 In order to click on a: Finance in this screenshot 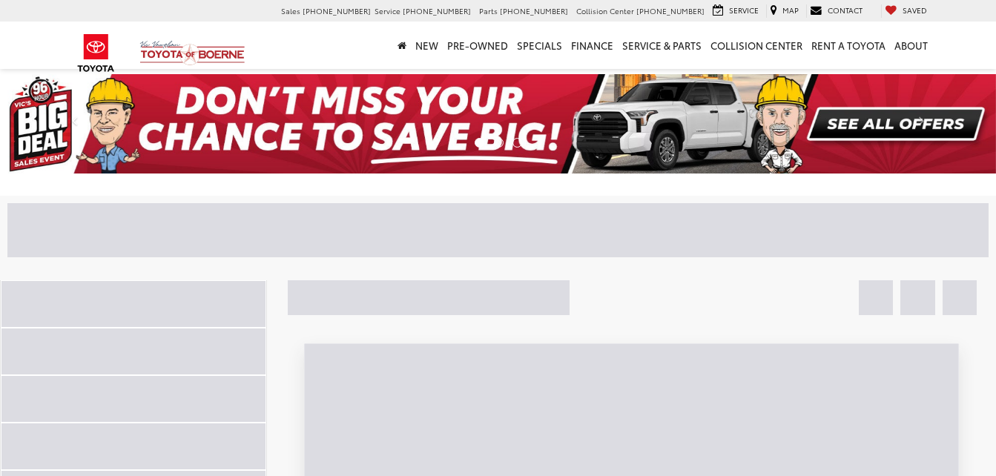, I will do `click(592, 45)`.